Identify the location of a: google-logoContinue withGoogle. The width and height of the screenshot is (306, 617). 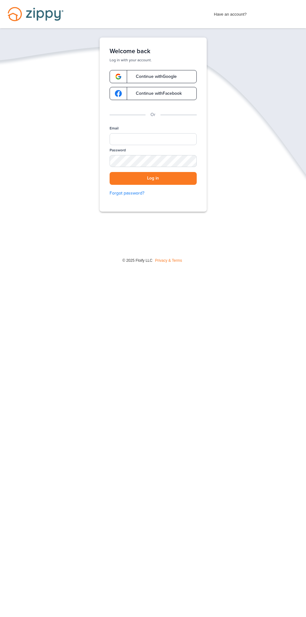
(153, 77).